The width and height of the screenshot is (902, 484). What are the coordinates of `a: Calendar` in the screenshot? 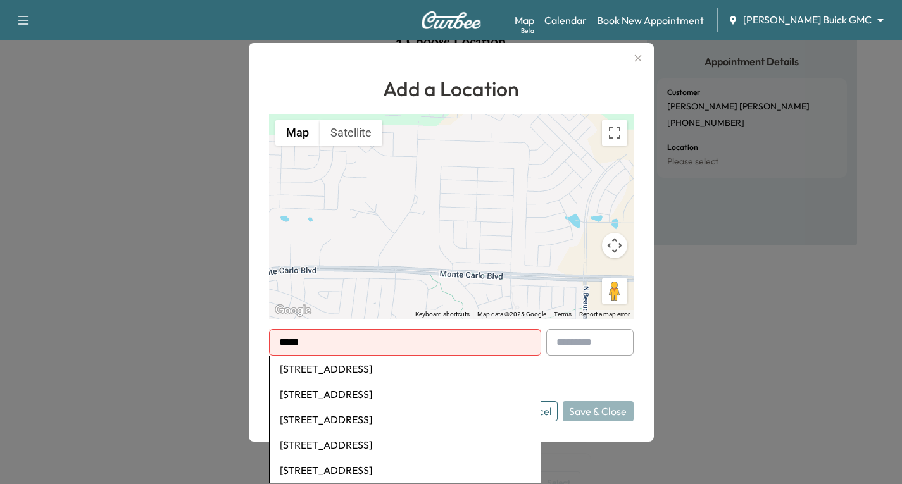 It's located at (565, 20).